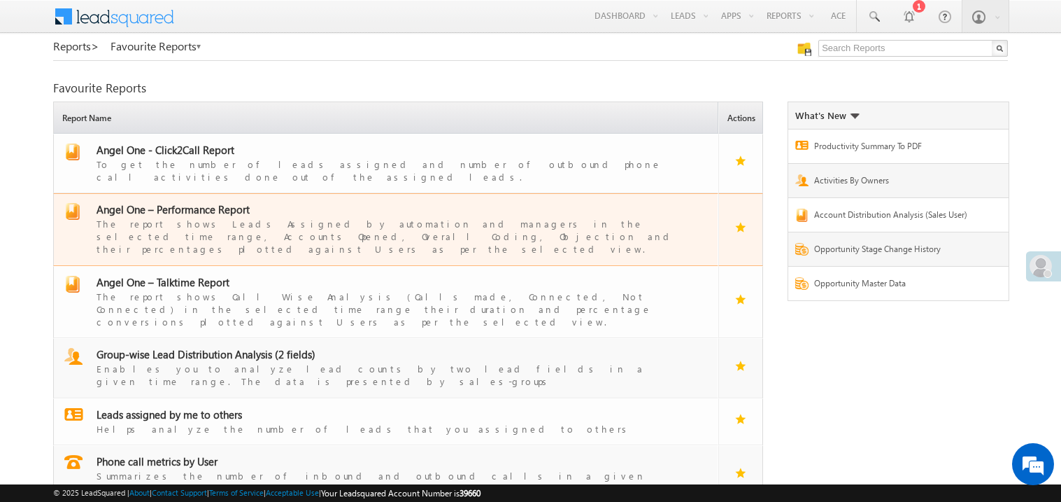 The image size is (1061, 502). I want to click on div: Enables you to analyze lead counts by two lead fields in a given time range. The data is presente..., so click(395, 374).